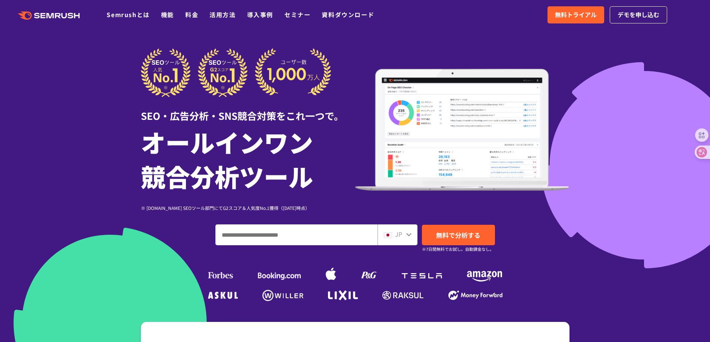  I want to click on a: 無料で分析する, so click(458, 235).